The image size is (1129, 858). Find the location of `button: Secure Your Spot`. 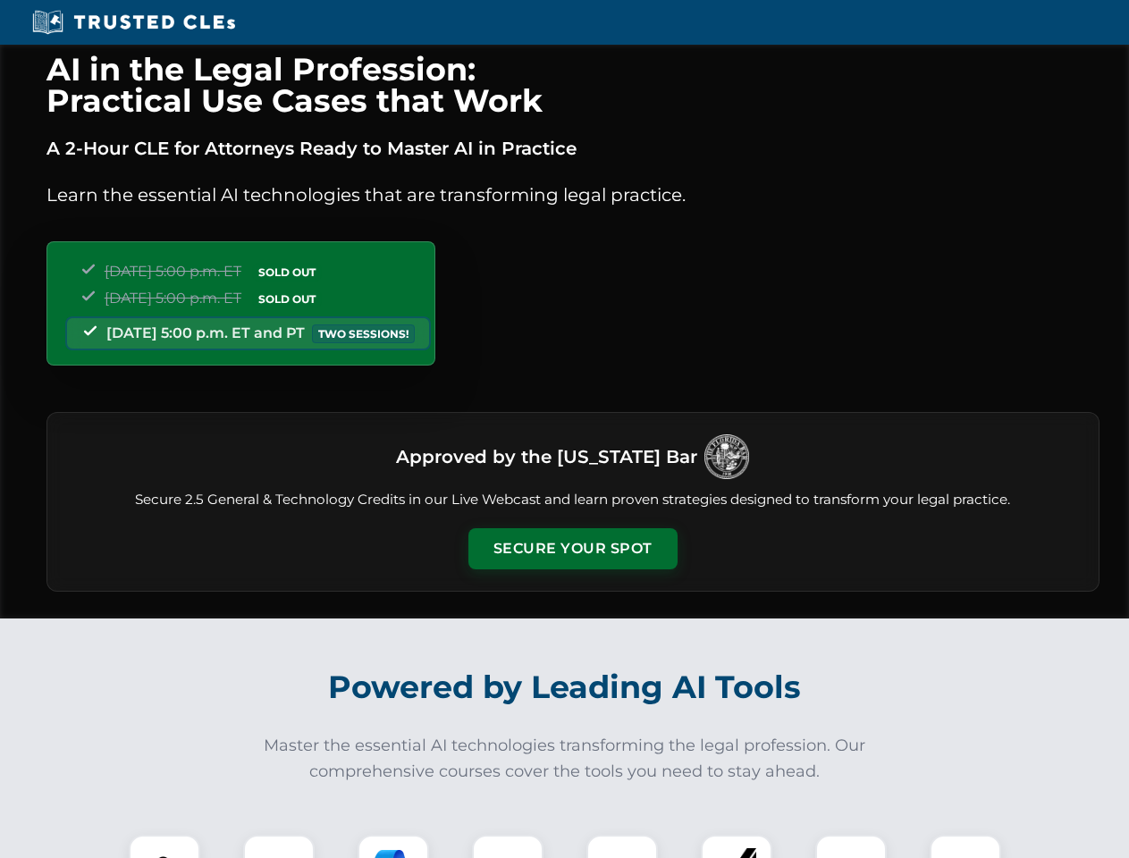

button: Secure Your Spot is located at coordinates (573, 549).